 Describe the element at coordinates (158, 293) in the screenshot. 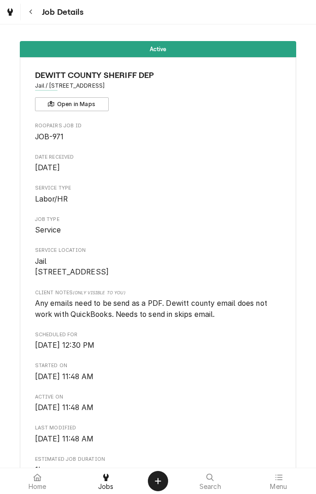

I see `span: Client Notes` at that location.